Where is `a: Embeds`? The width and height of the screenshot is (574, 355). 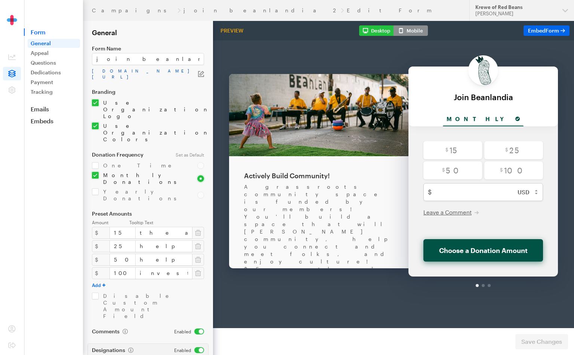
a: Embeds is located at coordinates (53, 121).